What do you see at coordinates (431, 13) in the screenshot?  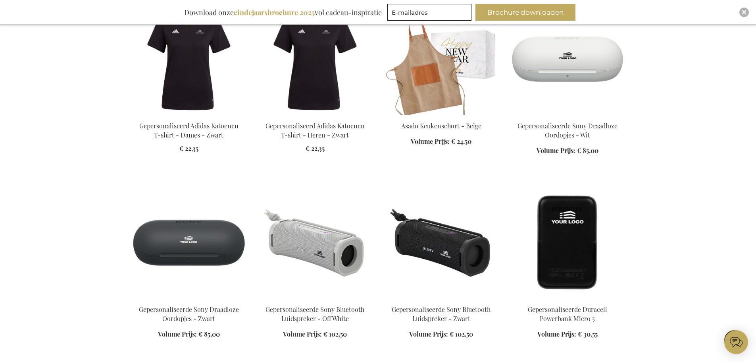 I see `form: marketing offers and promotions` at bounding box center [431, 13].